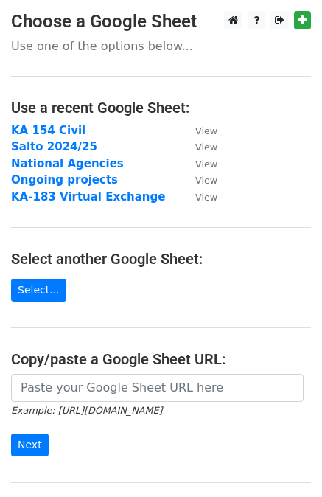  What do you see at coordinates (38, 290) in the screenshot?
I see `a: Select...` at bounding box center [38, 290].